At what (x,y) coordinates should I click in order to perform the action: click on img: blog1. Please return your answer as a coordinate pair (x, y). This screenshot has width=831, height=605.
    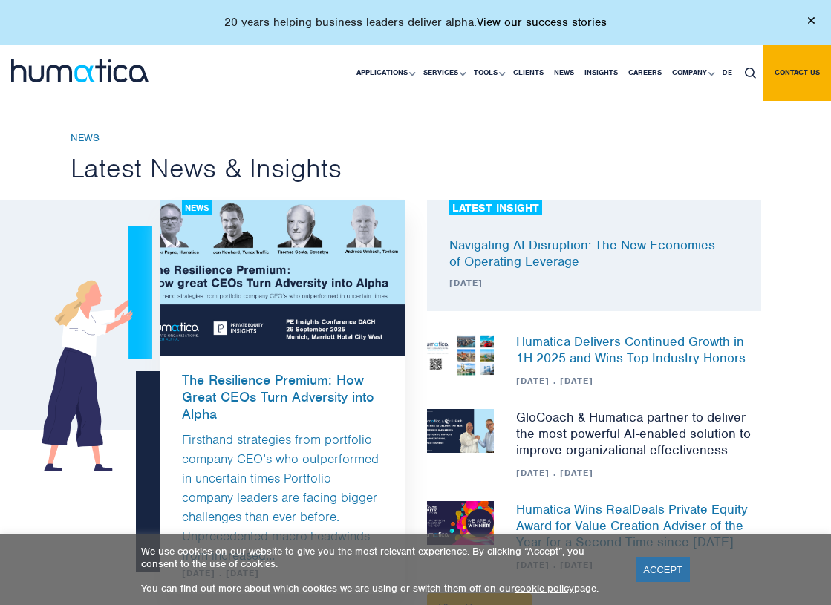
    Looking at the image, I should click on (282, 278).